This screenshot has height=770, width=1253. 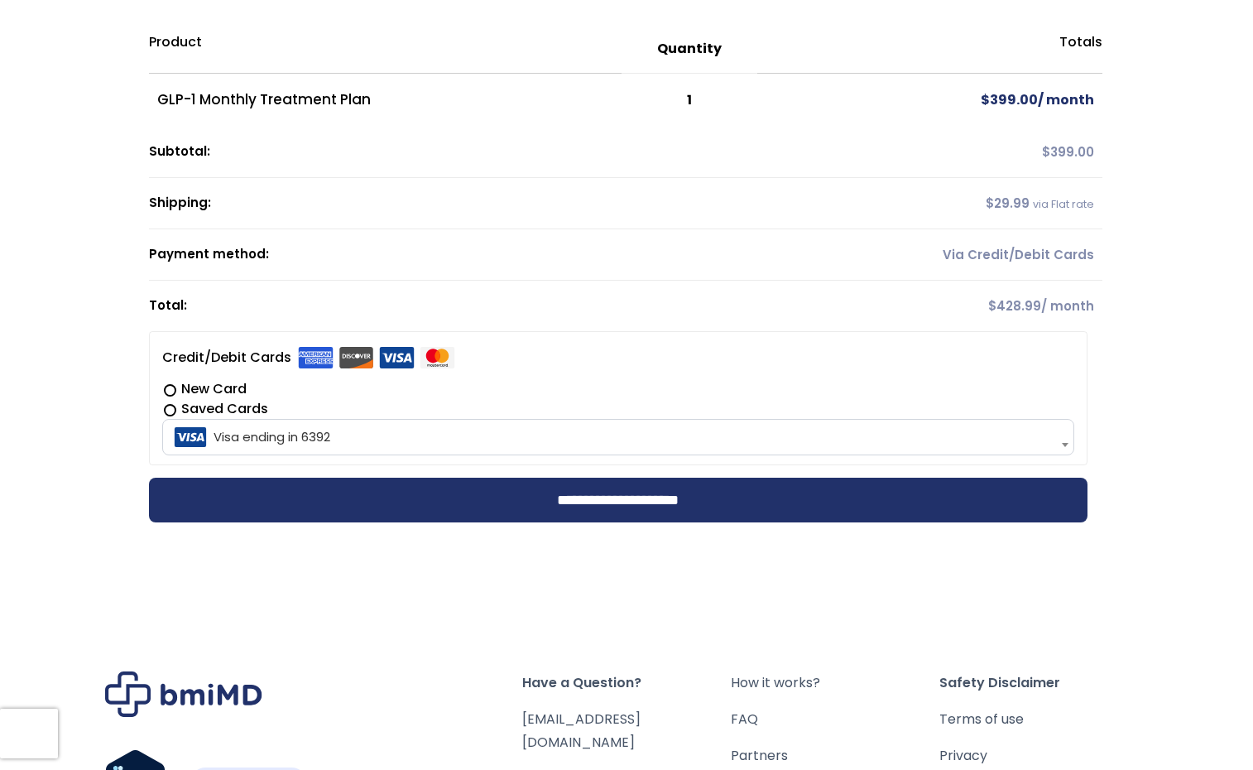 I want to click on th: Shipping:, so click(x=453, y=204).